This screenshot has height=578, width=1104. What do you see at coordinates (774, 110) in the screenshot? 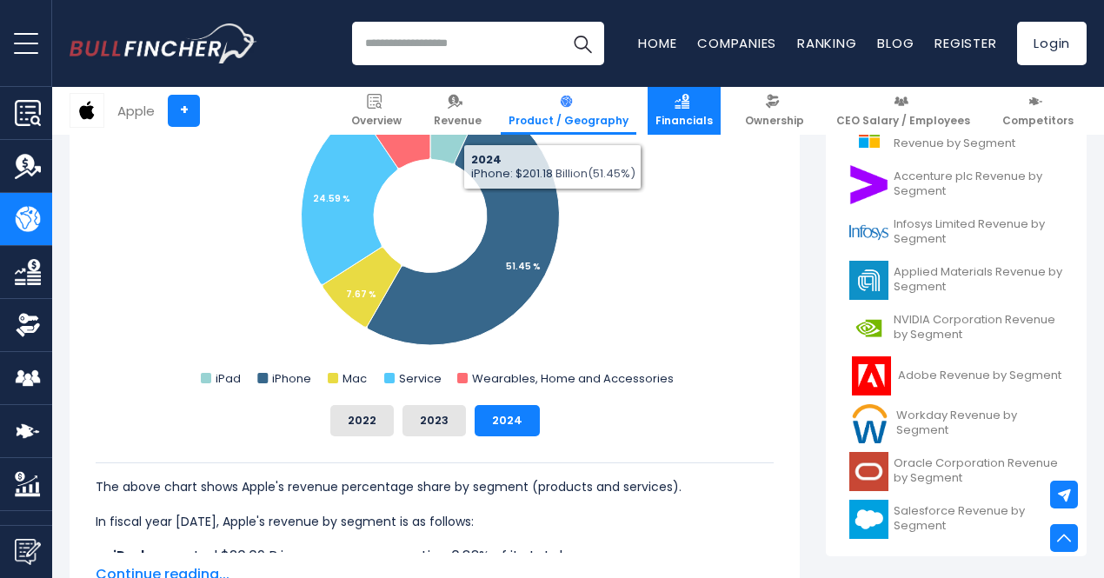
I see `a: Ownership` at bounding box center [774, 110].